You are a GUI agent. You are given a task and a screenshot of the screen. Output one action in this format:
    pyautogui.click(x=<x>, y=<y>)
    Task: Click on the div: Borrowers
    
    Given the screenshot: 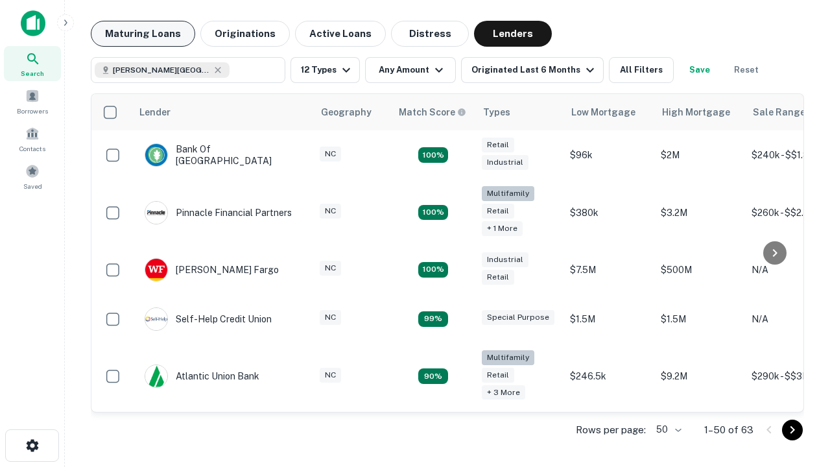 What is the action you would take?
    pyautogui.click(x=32, y=101)
    